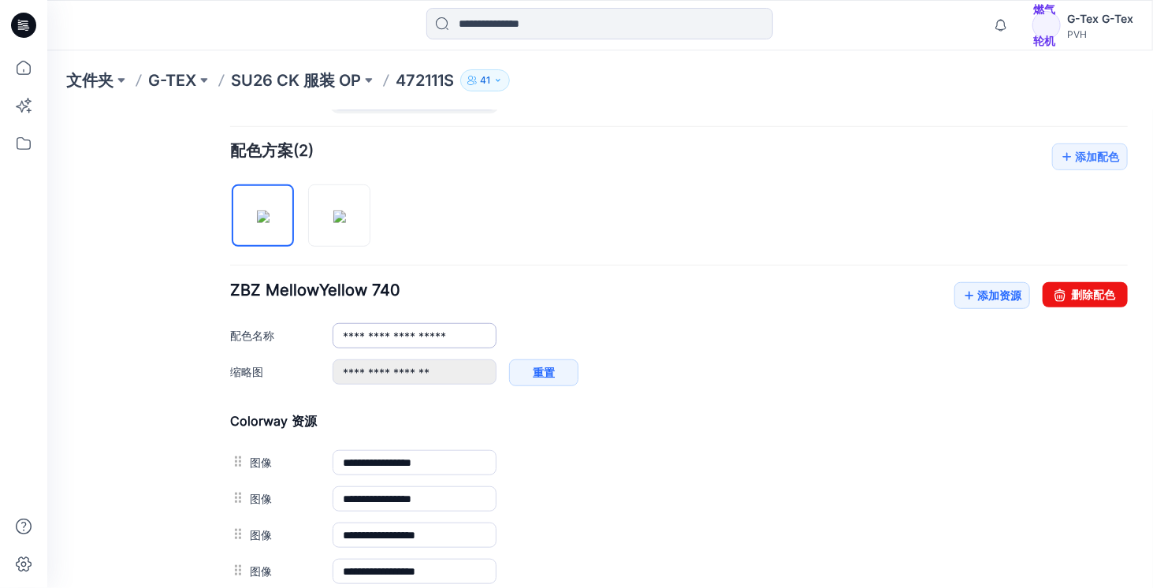 Image resolution: width=1153 pixels, height=588 pixels. I want to click on a: G-TEX, so click(172, 80).